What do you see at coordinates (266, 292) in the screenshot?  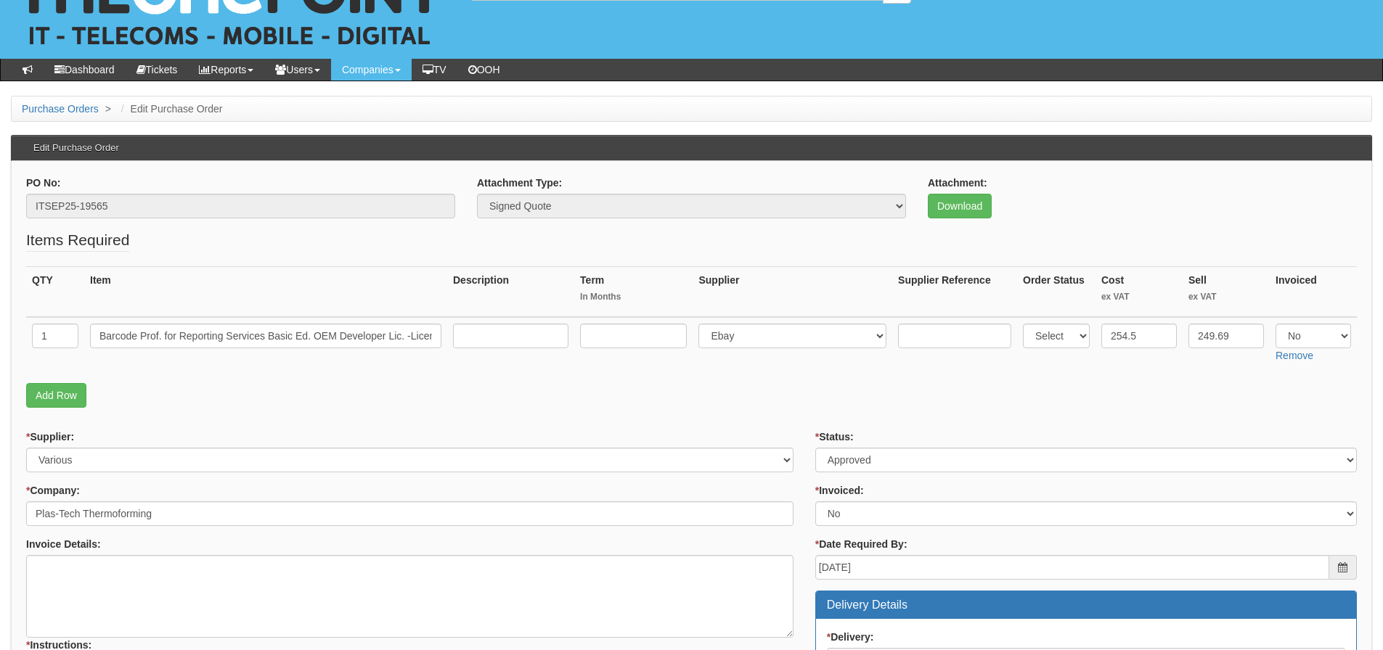 I see `th: Item` at bounding box center [266, 292].